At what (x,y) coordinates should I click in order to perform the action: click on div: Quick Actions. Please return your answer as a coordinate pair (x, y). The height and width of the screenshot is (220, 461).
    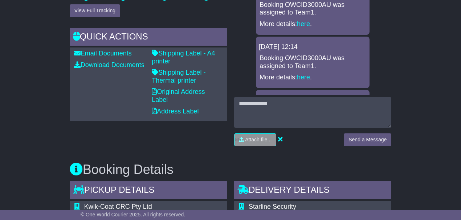
    Looking at the image, I should click on (148, 38).